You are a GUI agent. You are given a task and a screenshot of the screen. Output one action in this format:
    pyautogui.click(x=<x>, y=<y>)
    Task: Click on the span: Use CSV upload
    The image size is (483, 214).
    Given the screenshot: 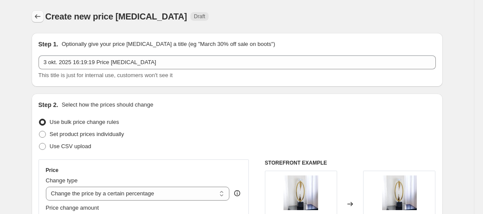 What is the action you would take?
    pyautogui.click(x=70, y=146)
    